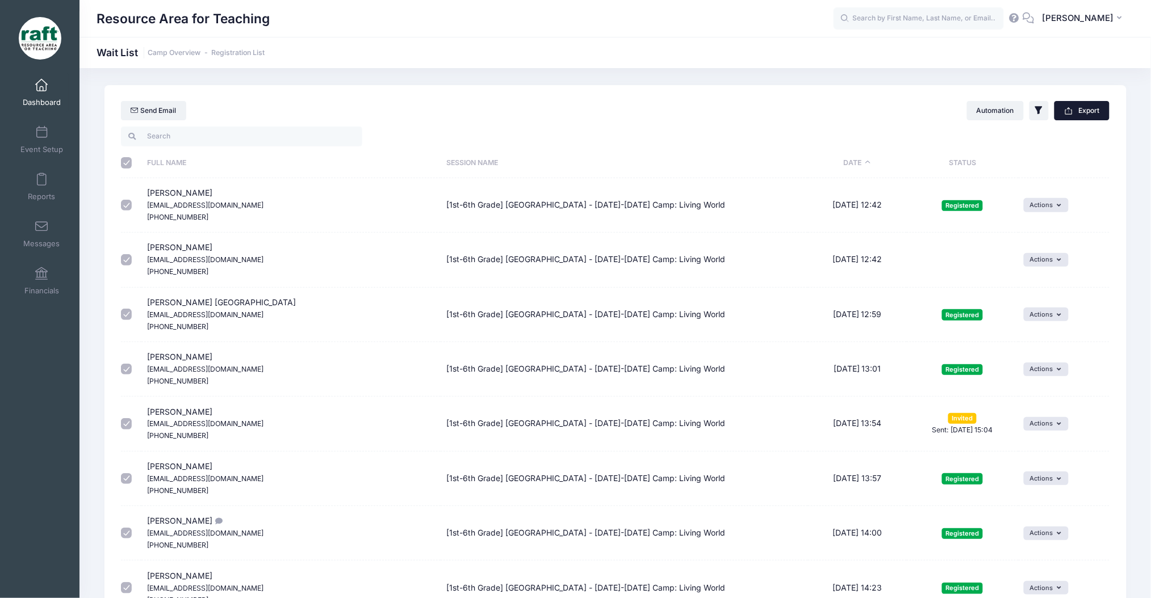 This screenshot has width=1151, height=598. What do you see at coordinates (1081, 111) in the screenshot?
I see `button: Export` at bounding box center [1081, 111].